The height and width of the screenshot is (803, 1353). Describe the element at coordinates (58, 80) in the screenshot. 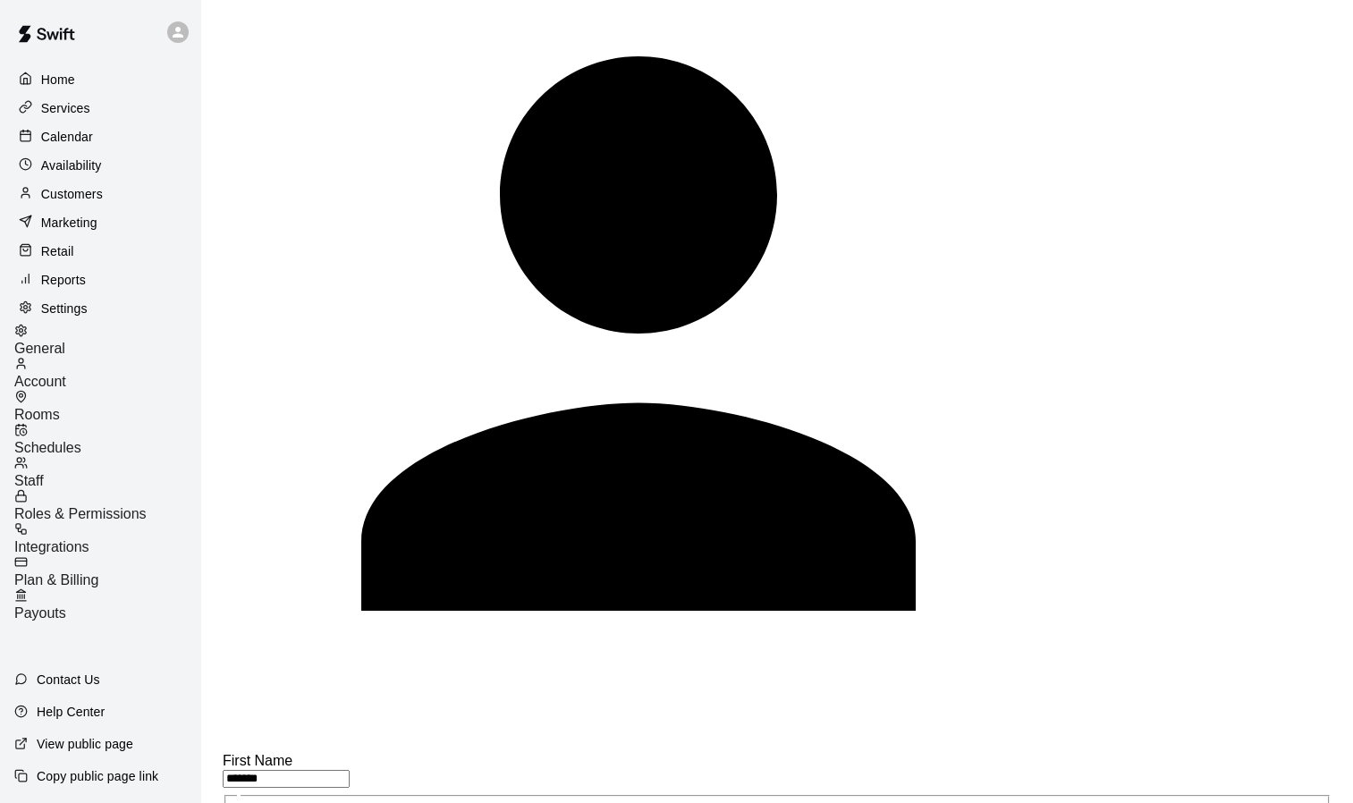

I see `p: Home` at that location.